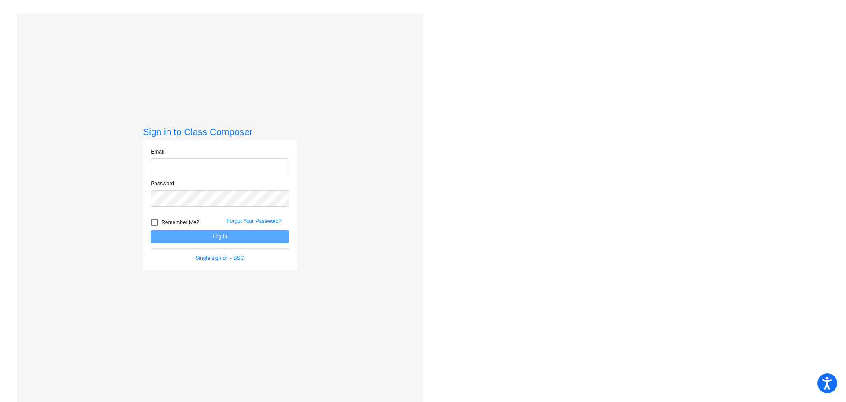 This screenshot has width=846, height=402. I want to click on span: Remember Me?, so click(180, 222).